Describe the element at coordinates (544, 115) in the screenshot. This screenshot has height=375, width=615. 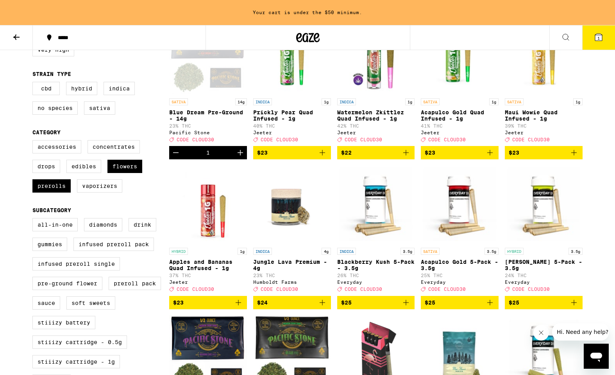
I see `p: Maui Wowie Quad Infused - 1g` at that location.